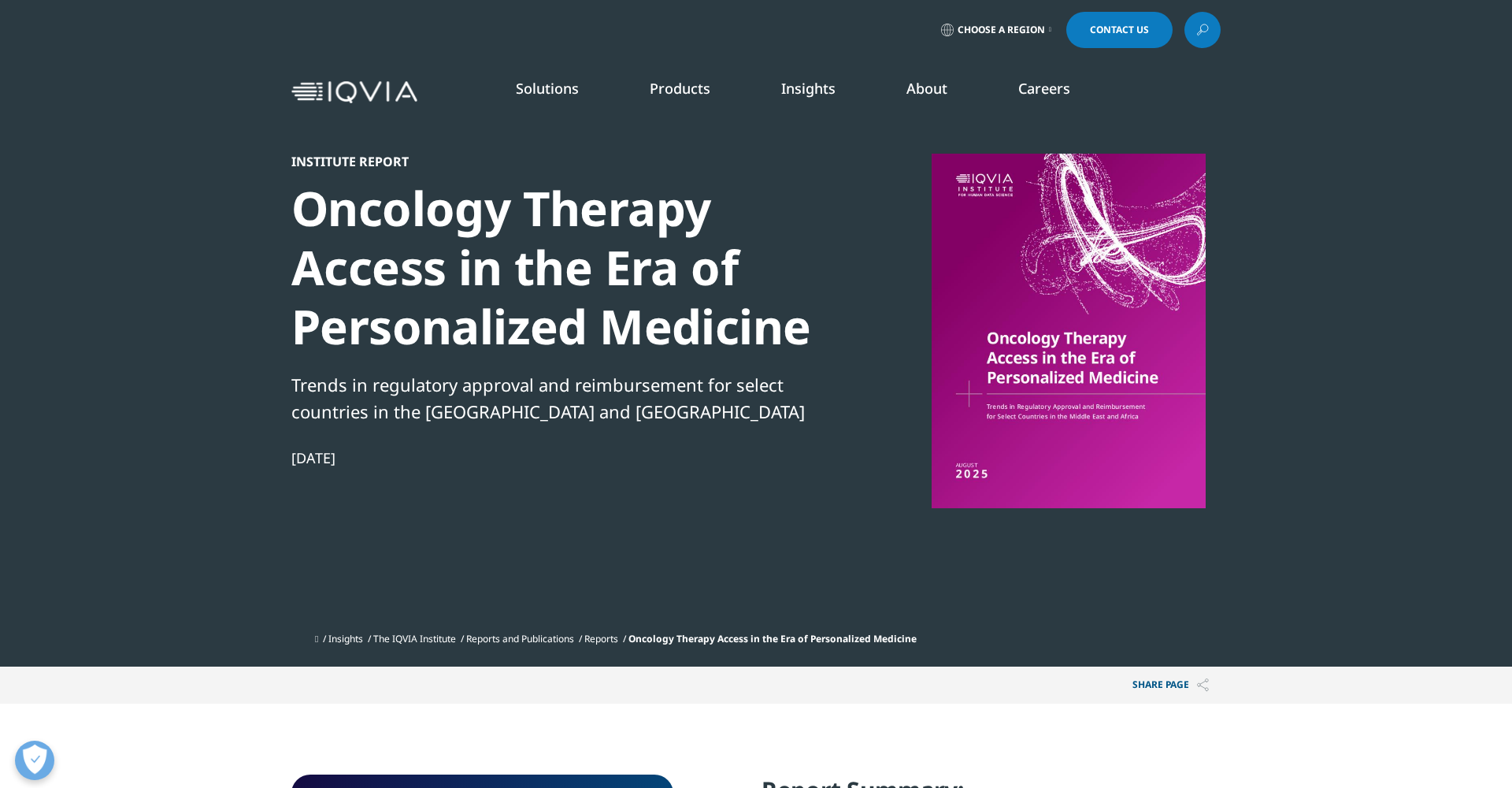 Image resolution: width=1512 pixels, height=788 pixels. Describe the element at coordinates (520, 638) in the screenshot. I see `a: Reports and Publications` at that location.